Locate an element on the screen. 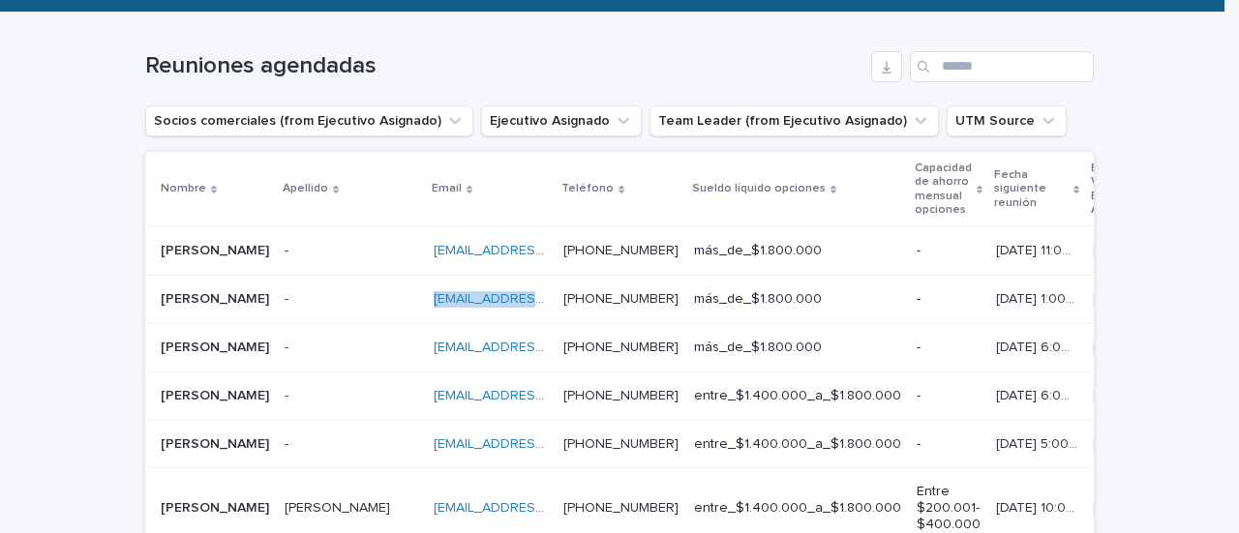  p: 26/9/2025 11:00 AM is located at coordinates (1038, 249).